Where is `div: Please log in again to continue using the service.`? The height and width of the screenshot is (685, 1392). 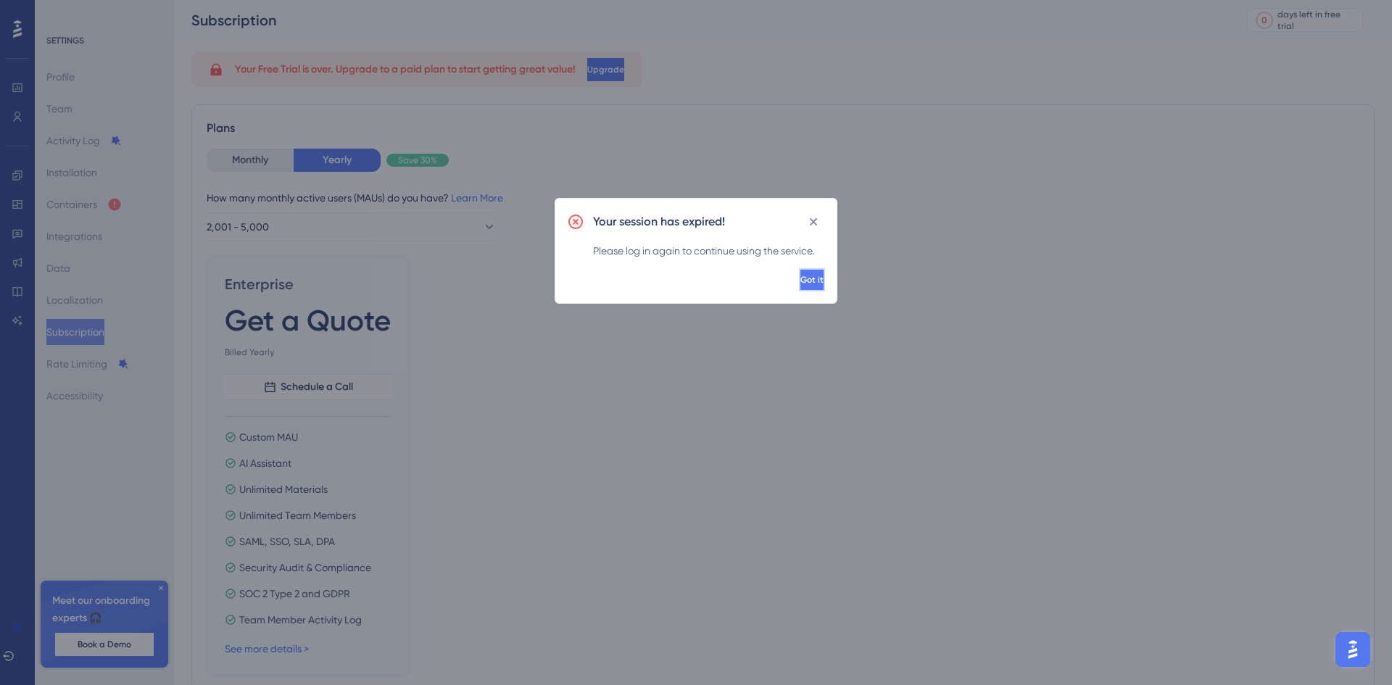 div: Please log in again to continue using the service. is located at coordinates (709, 251).